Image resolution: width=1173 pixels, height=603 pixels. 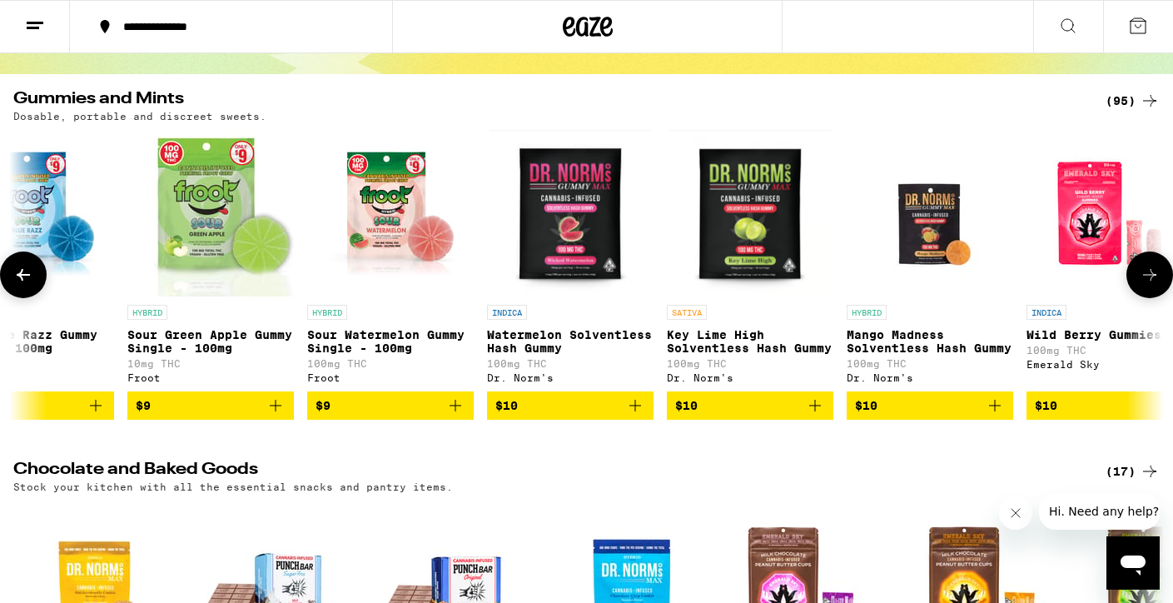 What do you see at coordinates (65, 18) in the screenshot?
I see `span: Hi. Need any help?` at bounding box center [65, 18].